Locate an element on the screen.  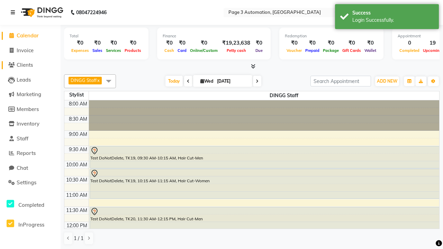
span: ADD NEW is located at coordinates (387, 81).